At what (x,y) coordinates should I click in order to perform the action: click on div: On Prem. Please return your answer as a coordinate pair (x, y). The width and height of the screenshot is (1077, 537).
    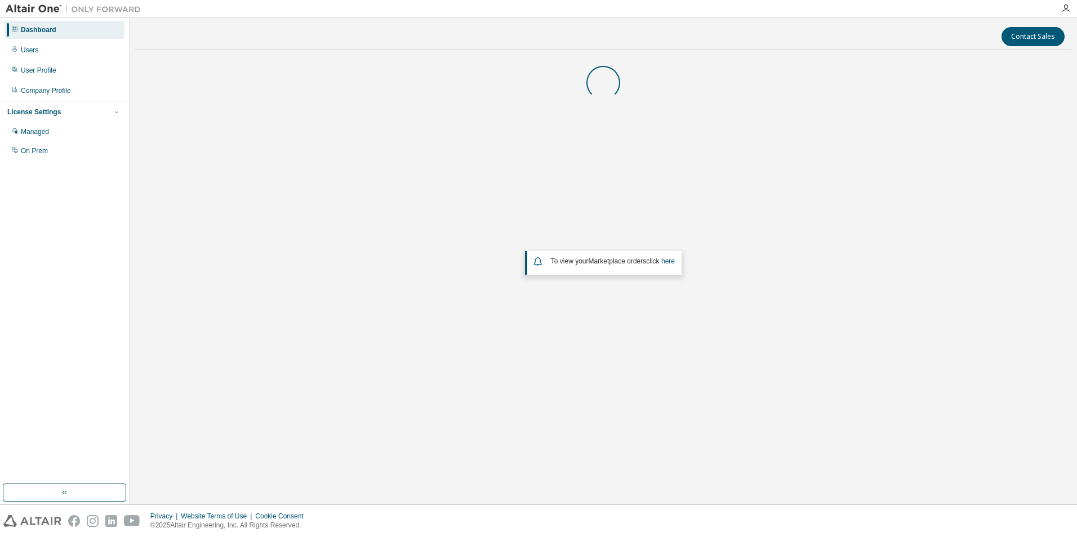
    Looking at the image, I should click on (34, 151).